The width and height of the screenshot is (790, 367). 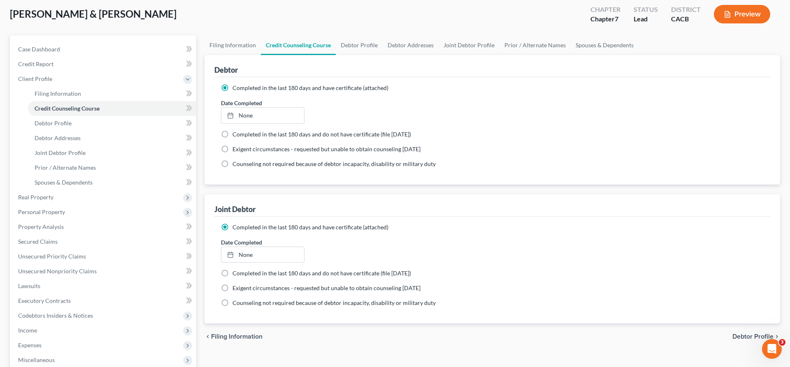 What do you see at coordinates (60, 153) in the screenshot?
I see `span: Joint Debtor Profile` at bounding box center [60, 153].